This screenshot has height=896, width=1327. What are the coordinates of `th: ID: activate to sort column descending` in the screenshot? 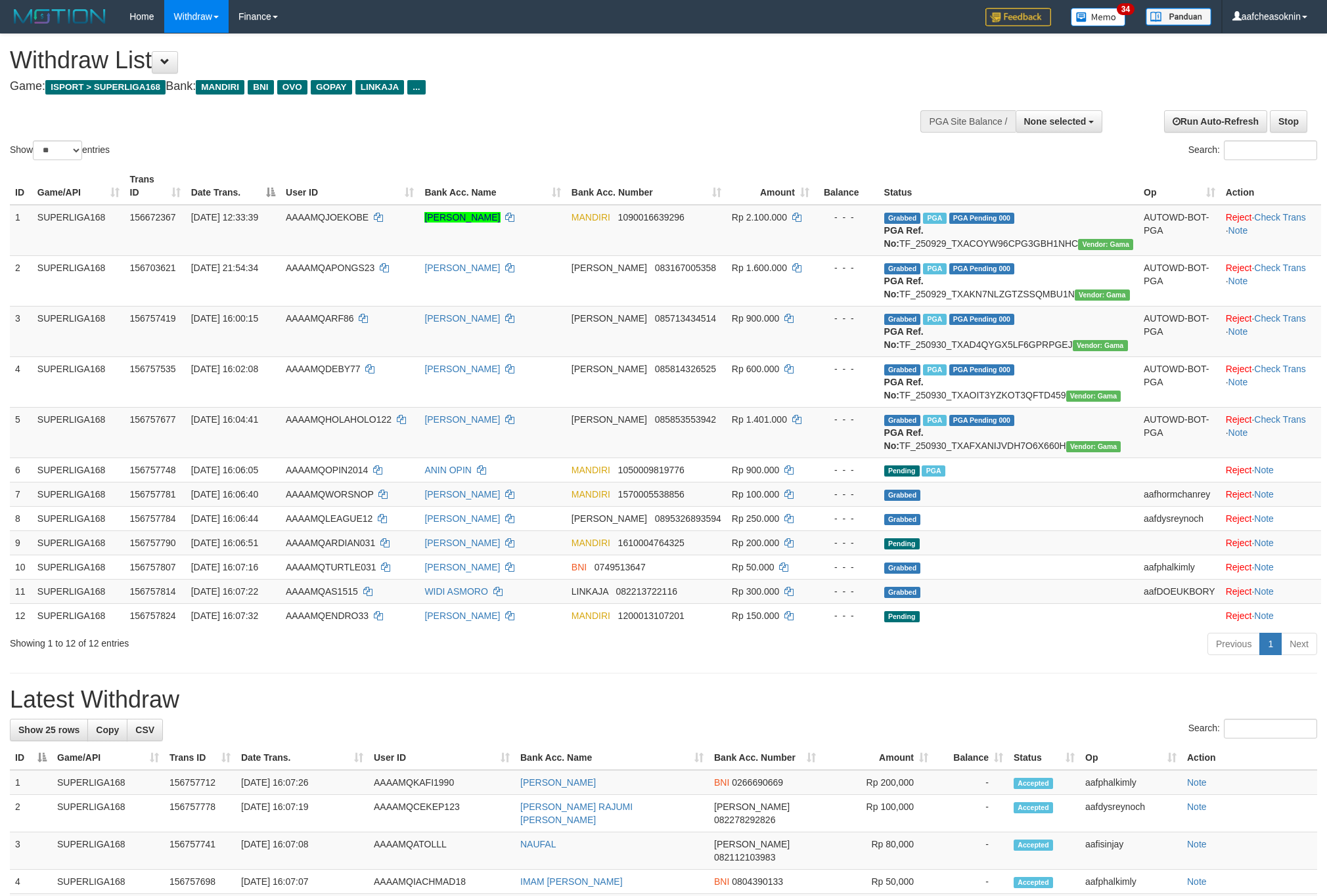 It's located at (31, 758).